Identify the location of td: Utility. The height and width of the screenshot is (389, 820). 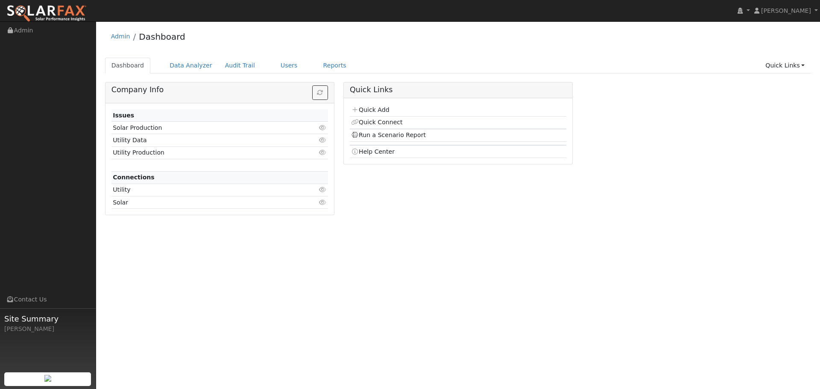
(202, 190).